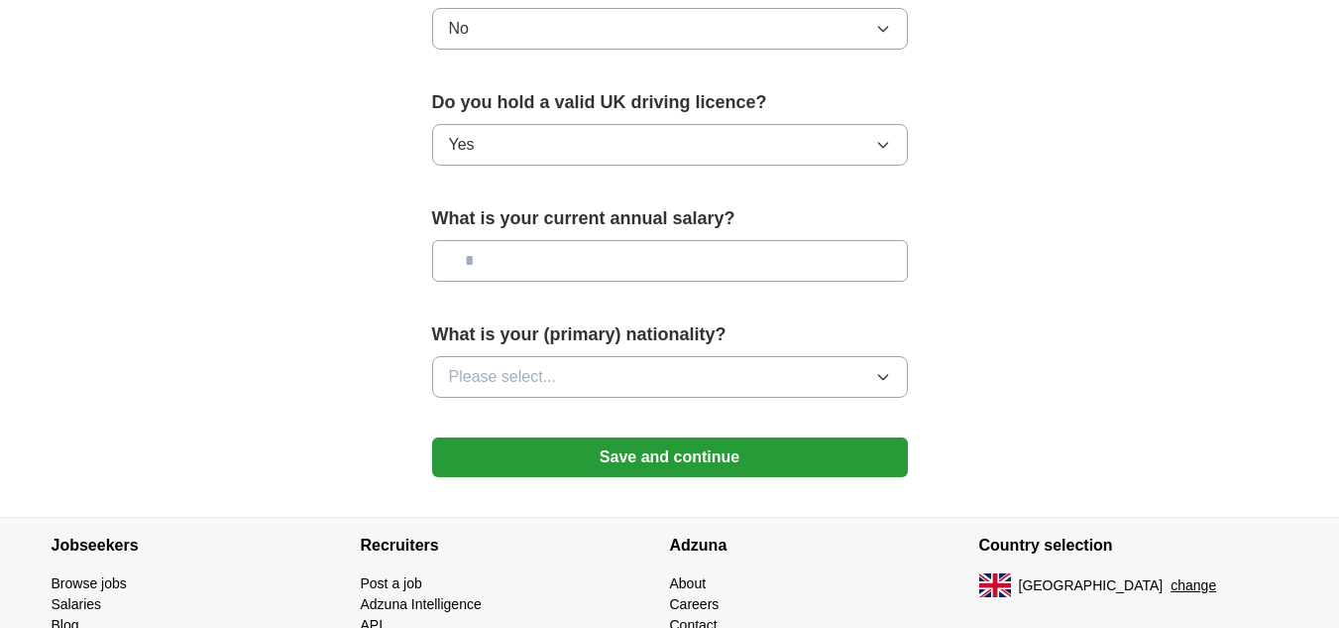  Describe the element at coordinates (670, 457) in the screenshot. I see `button: Save and continue` at that location.